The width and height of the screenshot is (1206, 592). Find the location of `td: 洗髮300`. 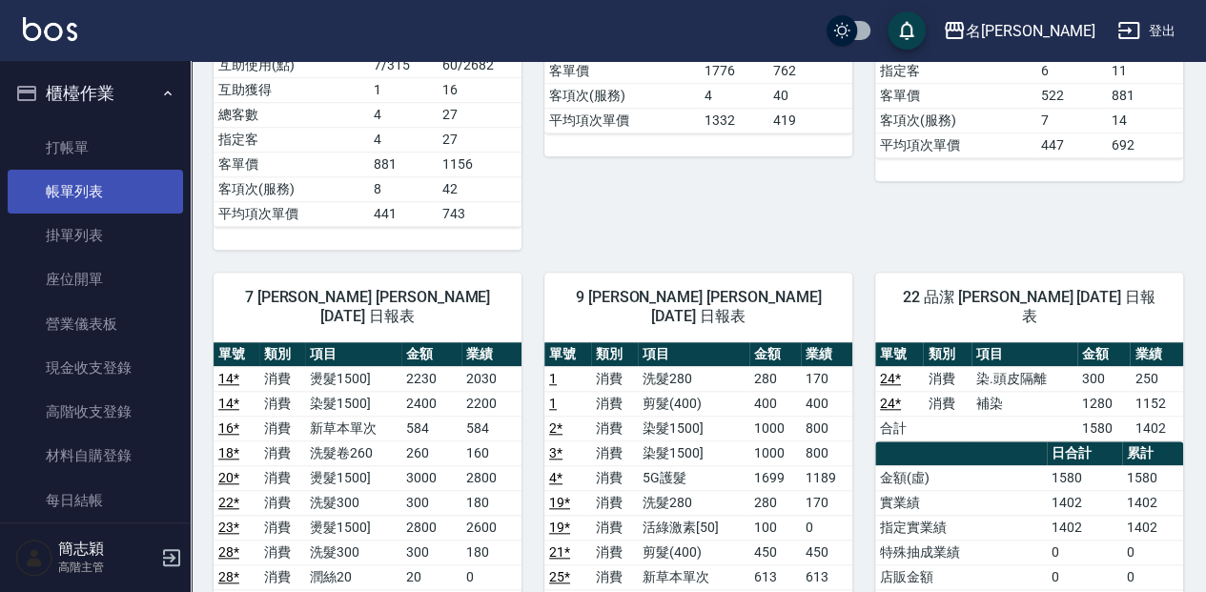

td: 洗髮300 is located at coordinates (353, 552).